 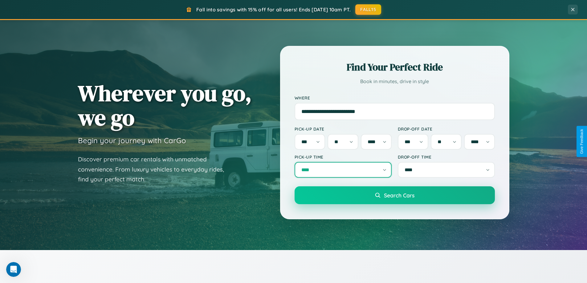 What do you see at coordinates (582, 141) in the screenshot?
I see `div: Give Feedback` at bounding box center [582, 141].